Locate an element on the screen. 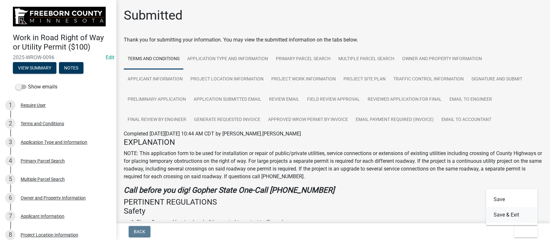 The image size is (550, 240). a: Multiple Parcel Search is located at coordinates (366, 59).